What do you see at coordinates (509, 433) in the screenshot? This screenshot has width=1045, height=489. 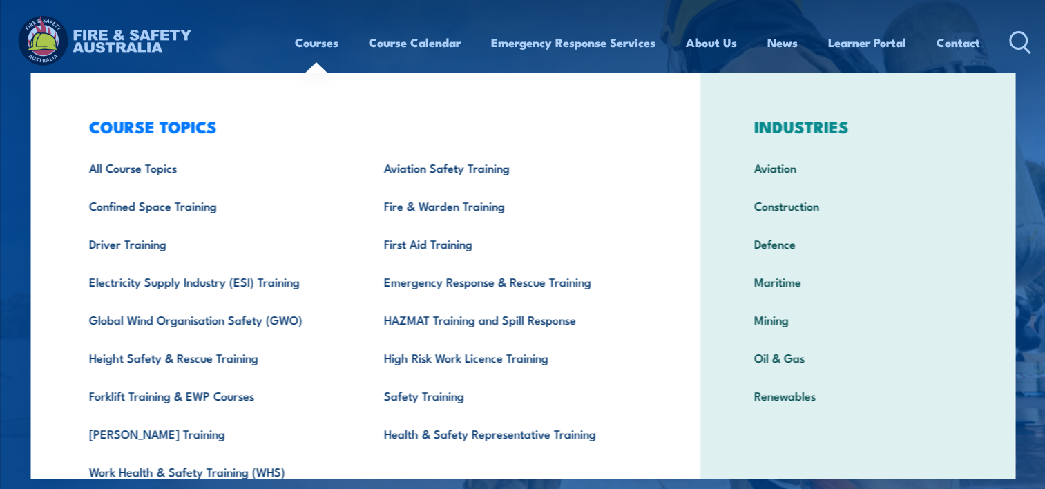 I see `a: Health & Safety Representative Training` at bounding box center [509, 433].